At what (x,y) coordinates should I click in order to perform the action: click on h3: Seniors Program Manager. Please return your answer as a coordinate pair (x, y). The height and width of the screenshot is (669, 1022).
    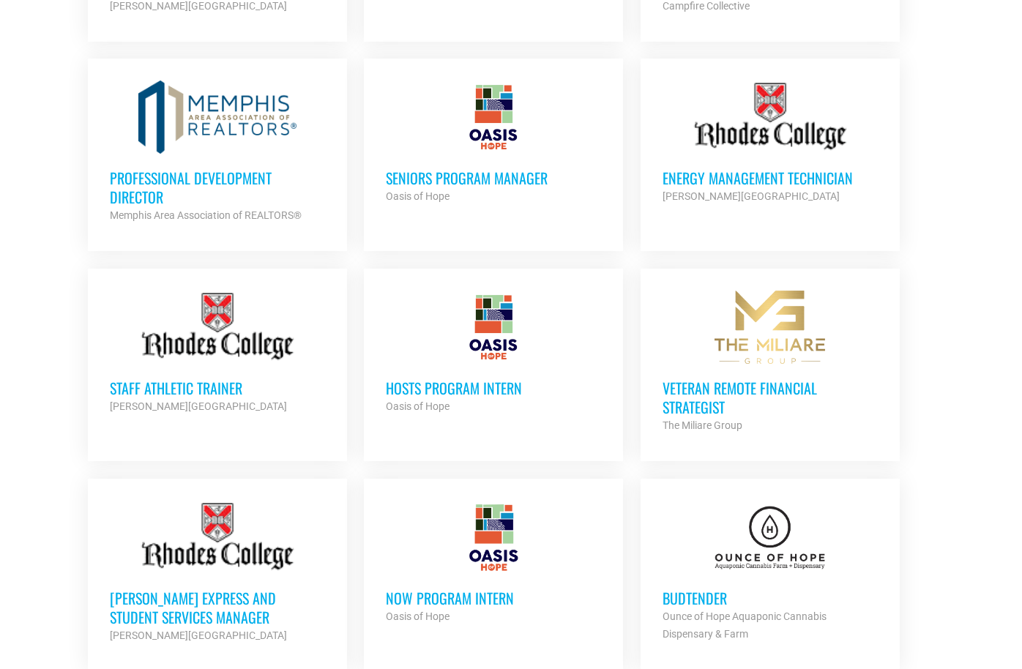
    Looking at the image, I should click on (494, 178).